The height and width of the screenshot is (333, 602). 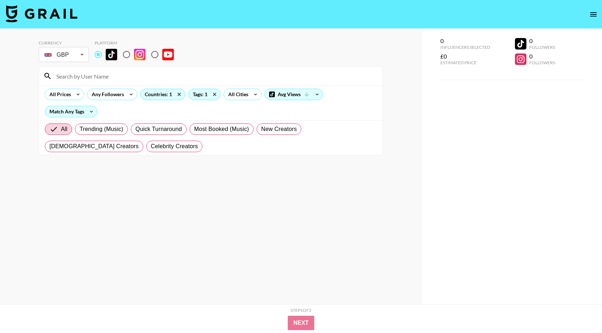 I want to click on div: £0, so click(x=465, y=56).